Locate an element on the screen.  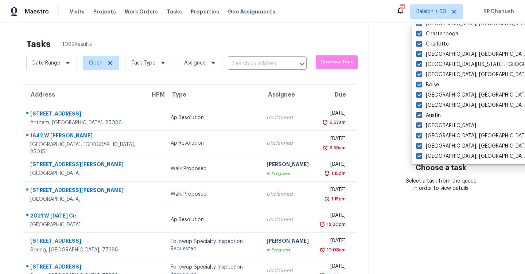
span: Date Range is located at coordinates (46, 63).